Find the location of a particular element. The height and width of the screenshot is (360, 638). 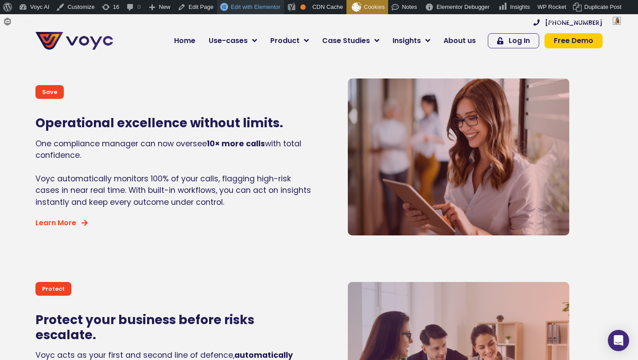

span: Learn More is located at coordinates (56, 223).